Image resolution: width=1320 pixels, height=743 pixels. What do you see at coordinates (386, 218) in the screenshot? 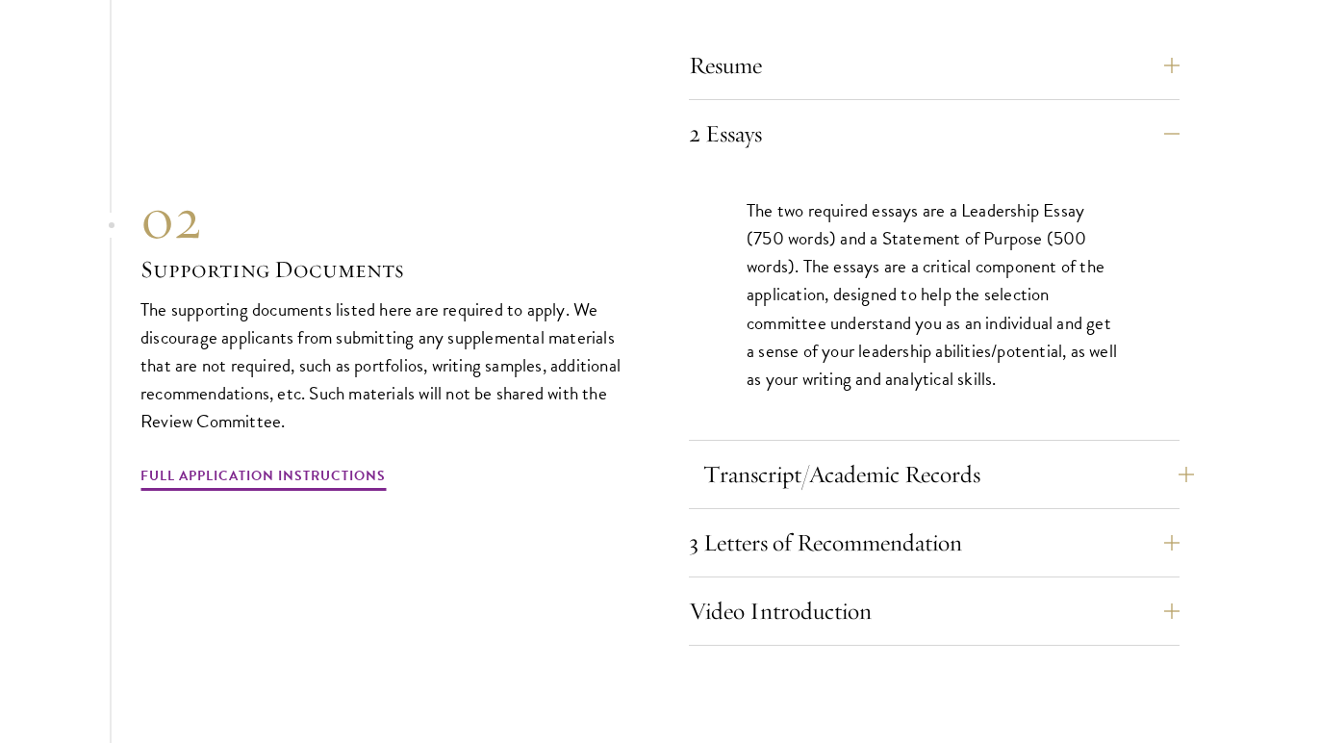
I see `div: 02` at bounding box center [386, 218].